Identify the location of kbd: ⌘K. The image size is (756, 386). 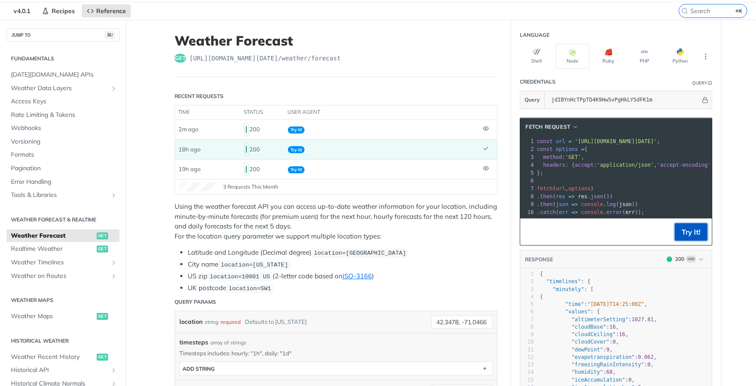
(739, 11).